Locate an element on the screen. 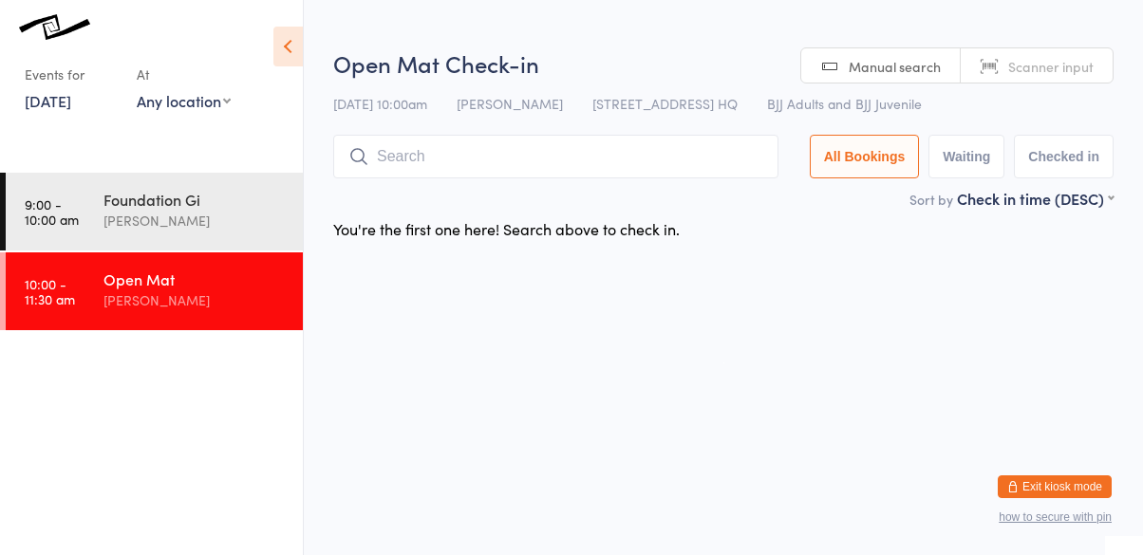 This screenshot has width=1143, height=555. h2: Open Mat Check-in is located at coordinates (723, 63).